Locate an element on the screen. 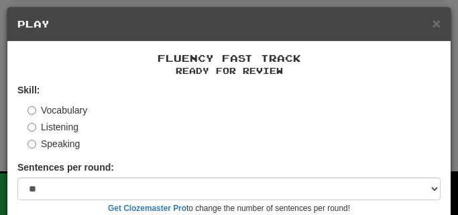 This screenshot has height=215, width=458. label: Speaking is located at coordinates (54, 144).